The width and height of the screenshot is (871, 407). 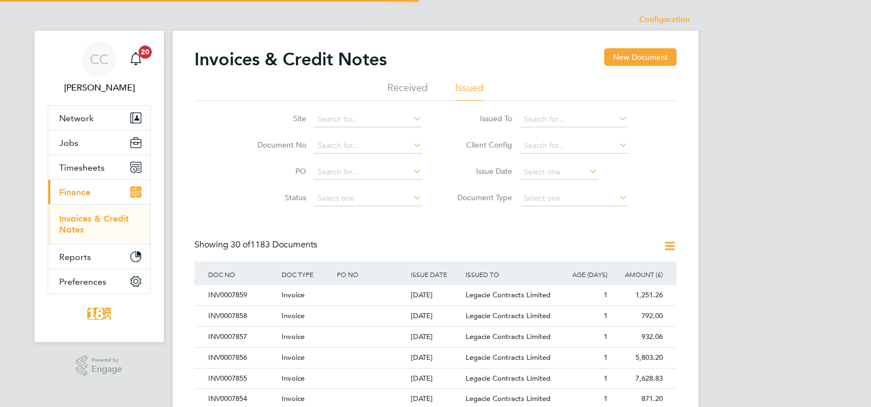 What do you see at coordinates (638, 274) in the screenshot?
I see `div: AMOUNT (£)` at bounding box center [638, 274].